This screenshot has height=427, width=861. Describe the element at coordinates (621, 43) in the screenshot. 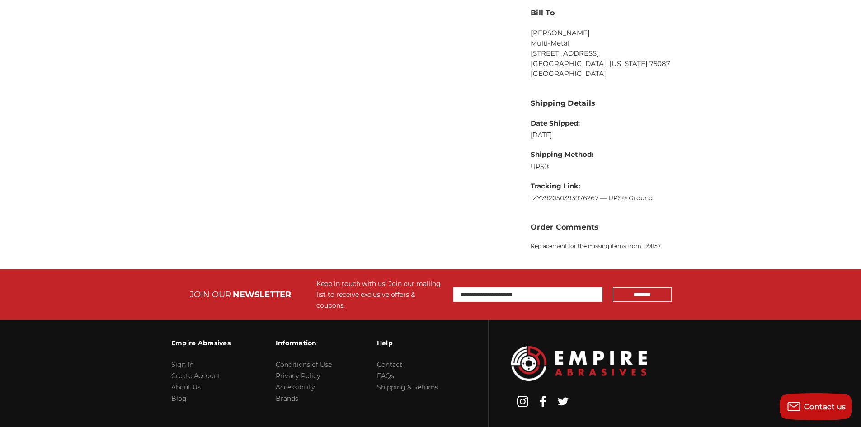

I see `li: Multi-Metal` at that location.